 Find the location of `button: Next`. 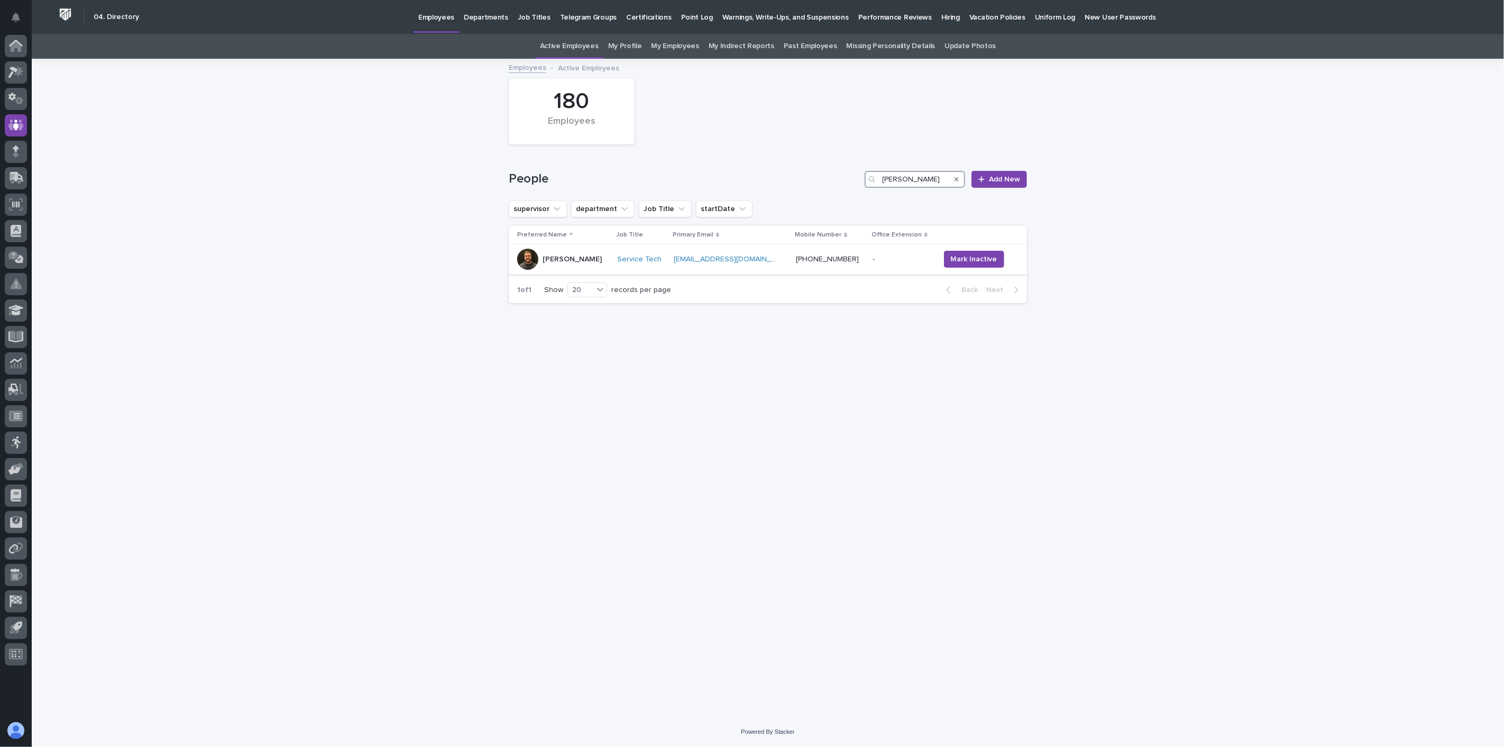

button: Next is located at coordinates (1004, 290).